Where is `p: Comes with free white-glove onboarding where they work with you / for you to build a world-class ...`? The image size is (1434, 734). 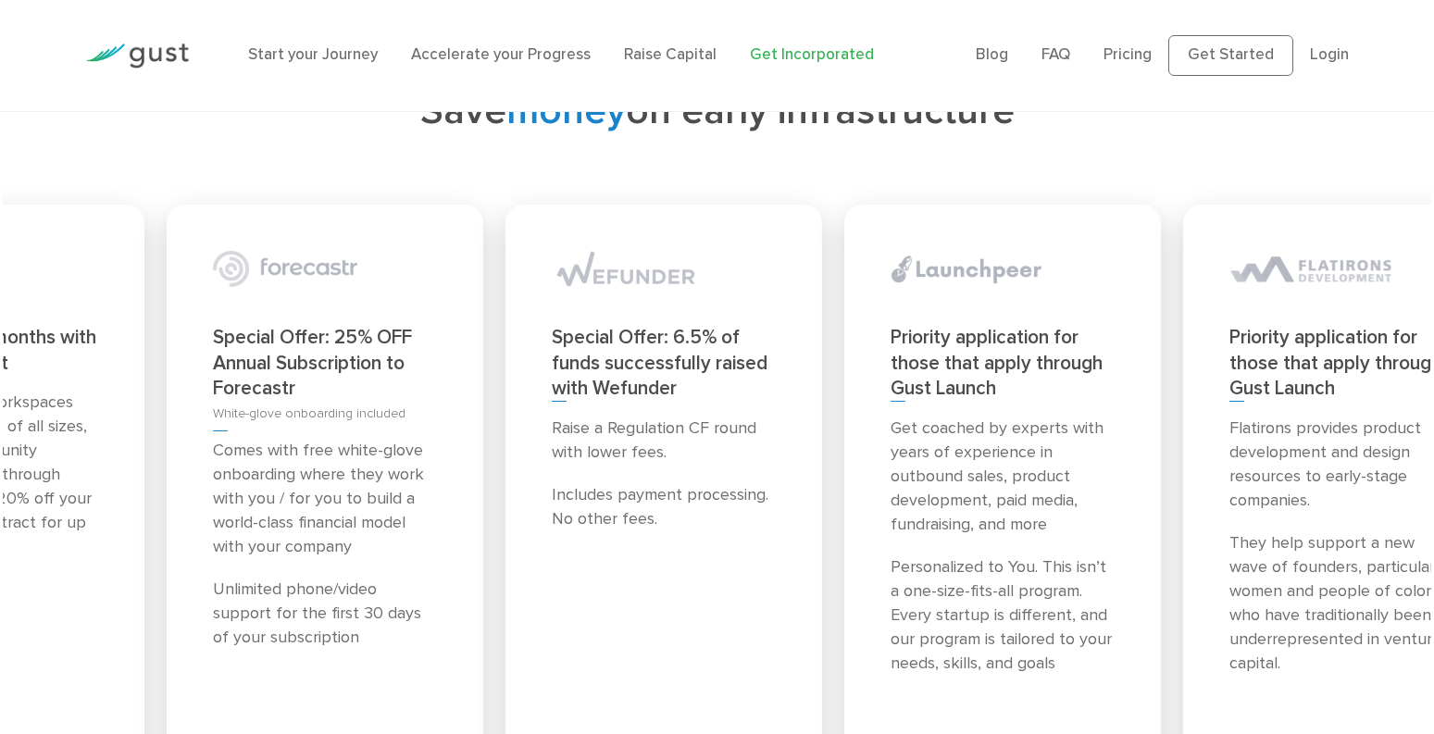 p: Comes with free white-glove onboarding where they work with you / for you to build a world-class ... is located at coordinates (325, 499).